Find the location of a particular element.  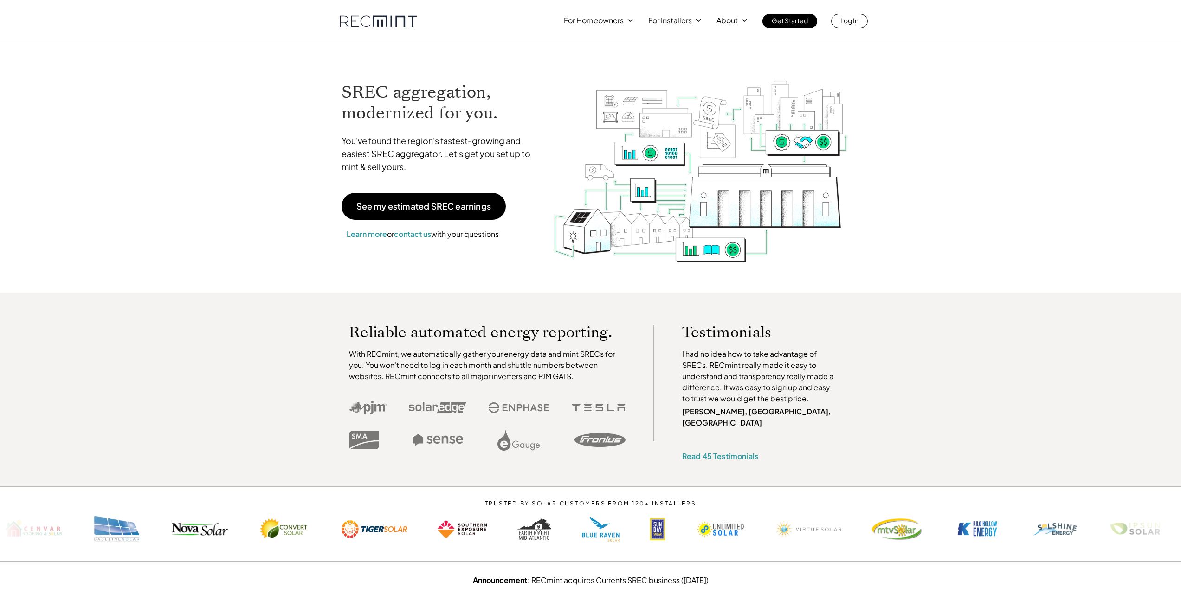

a: contact us is located at coordinates (413, 234).